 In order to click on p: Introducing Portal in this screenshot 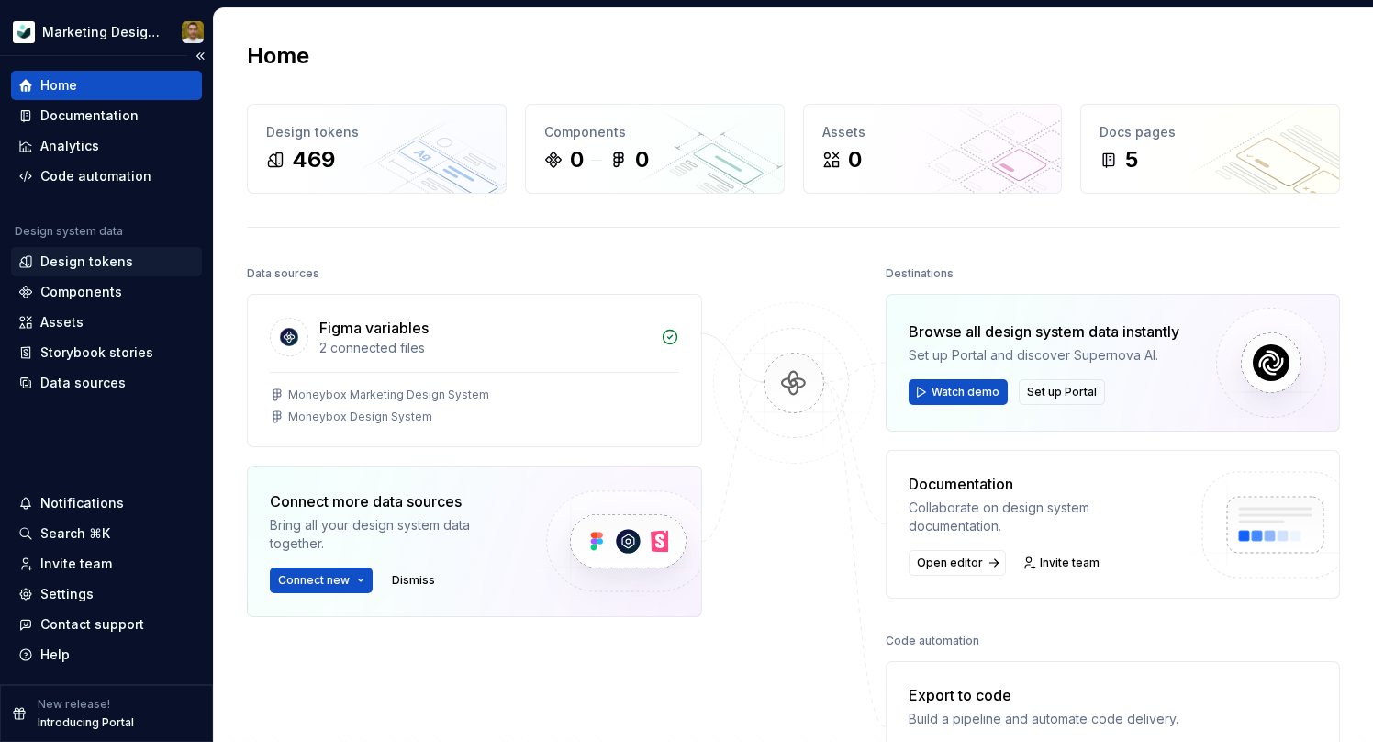, I will do `click(85, 722)`.